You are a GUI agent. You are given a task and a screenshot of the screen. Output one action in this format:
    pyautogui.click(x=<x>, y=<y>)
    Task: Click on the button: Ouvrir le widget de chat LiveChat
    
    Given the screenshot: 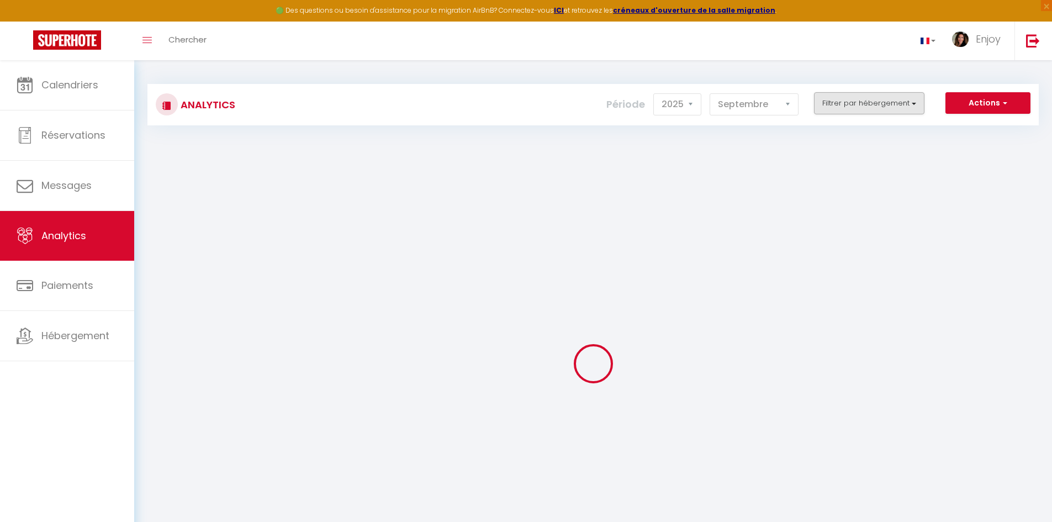 What is the action you would take?
    pyautogui.click(x=25, y=21)
    